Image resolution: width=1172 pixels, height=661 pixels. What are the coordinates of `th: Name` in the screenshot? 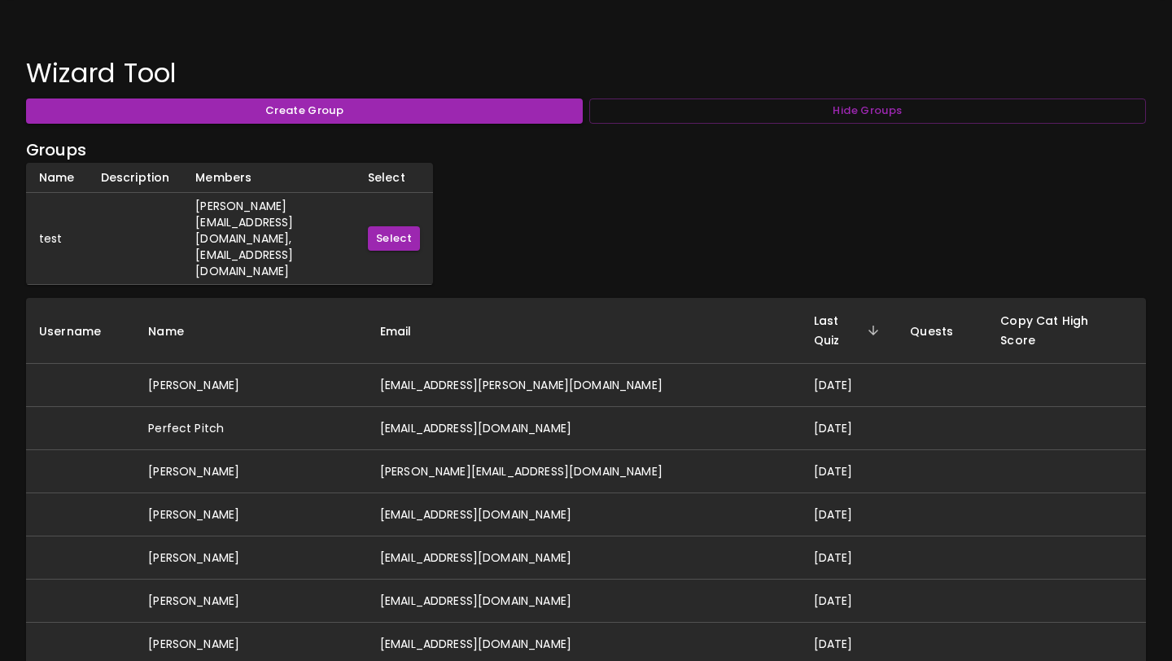 It's located at (57, 177).